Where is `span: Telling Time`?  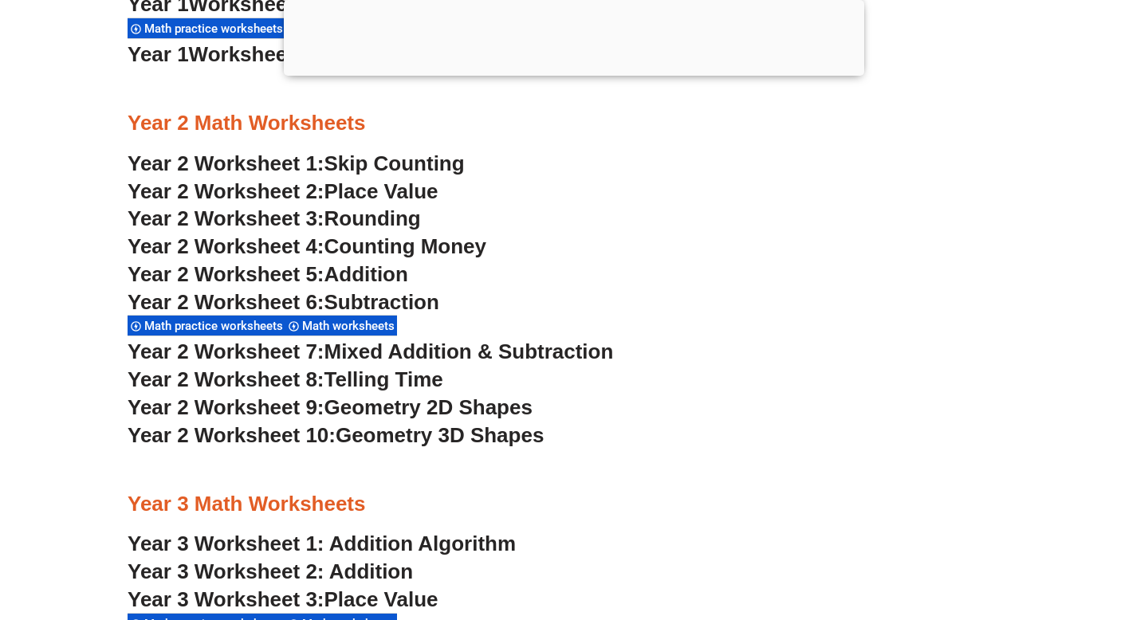
span: Telling Time is located at coordinates (384, 380).